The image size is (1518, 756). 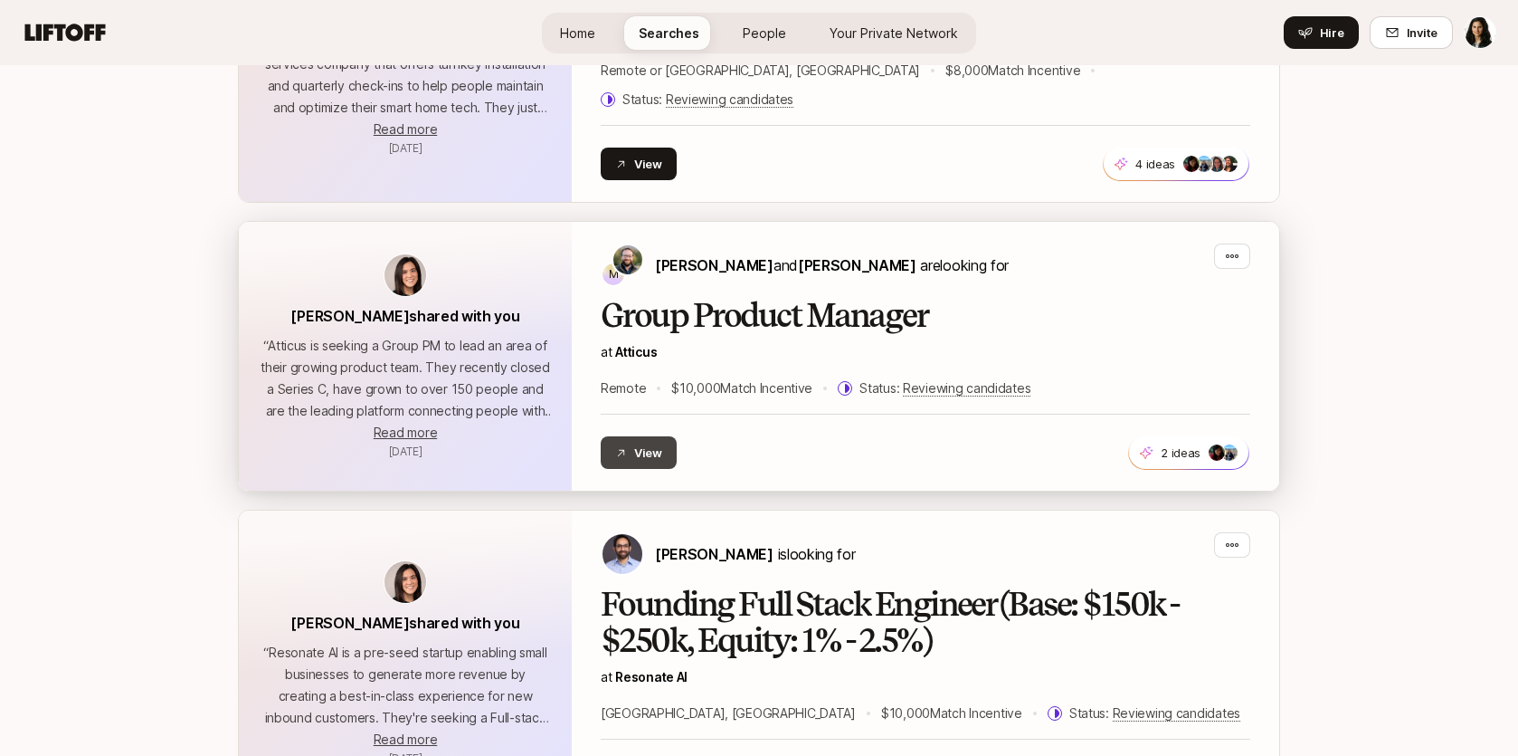 I want to click on p: $8,000 Match Incentive, so click(x=1013, y=71).